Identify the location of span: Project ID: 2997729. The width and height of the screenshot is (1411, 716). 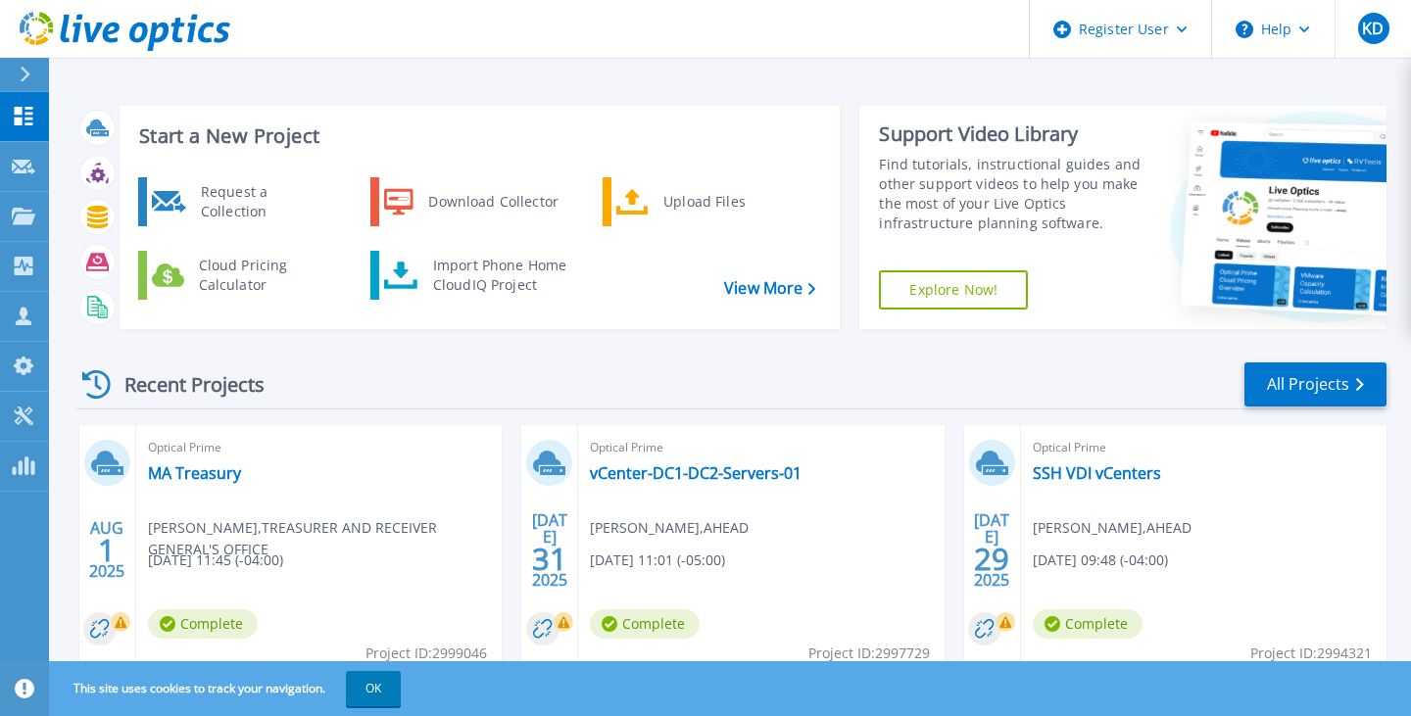
(869, 654).